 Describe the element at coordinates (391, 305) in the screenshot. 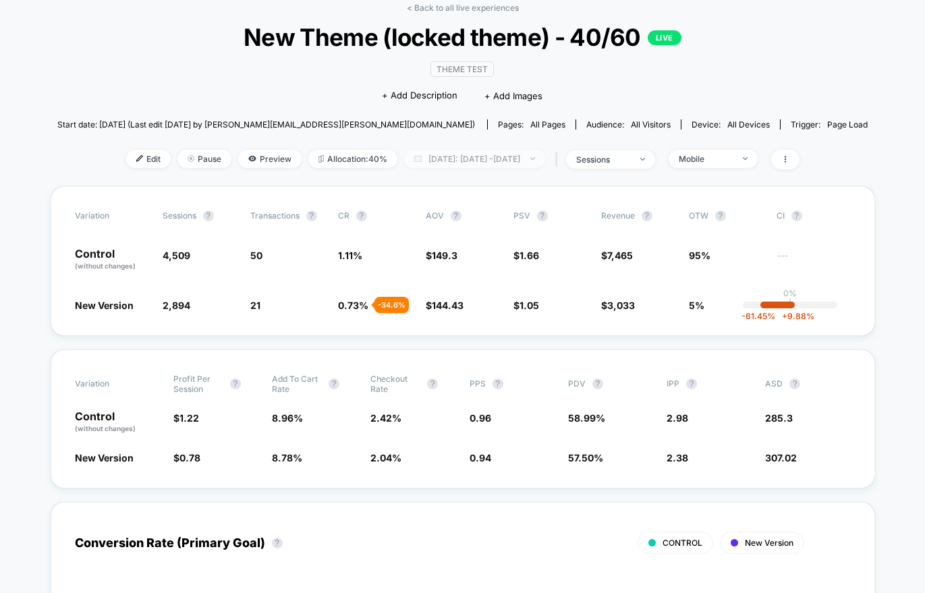

I see `div: - 34.6 %` at that location.